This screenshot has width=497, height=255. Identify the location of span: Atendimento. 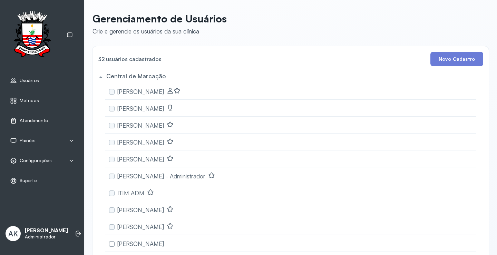
(34, 120).